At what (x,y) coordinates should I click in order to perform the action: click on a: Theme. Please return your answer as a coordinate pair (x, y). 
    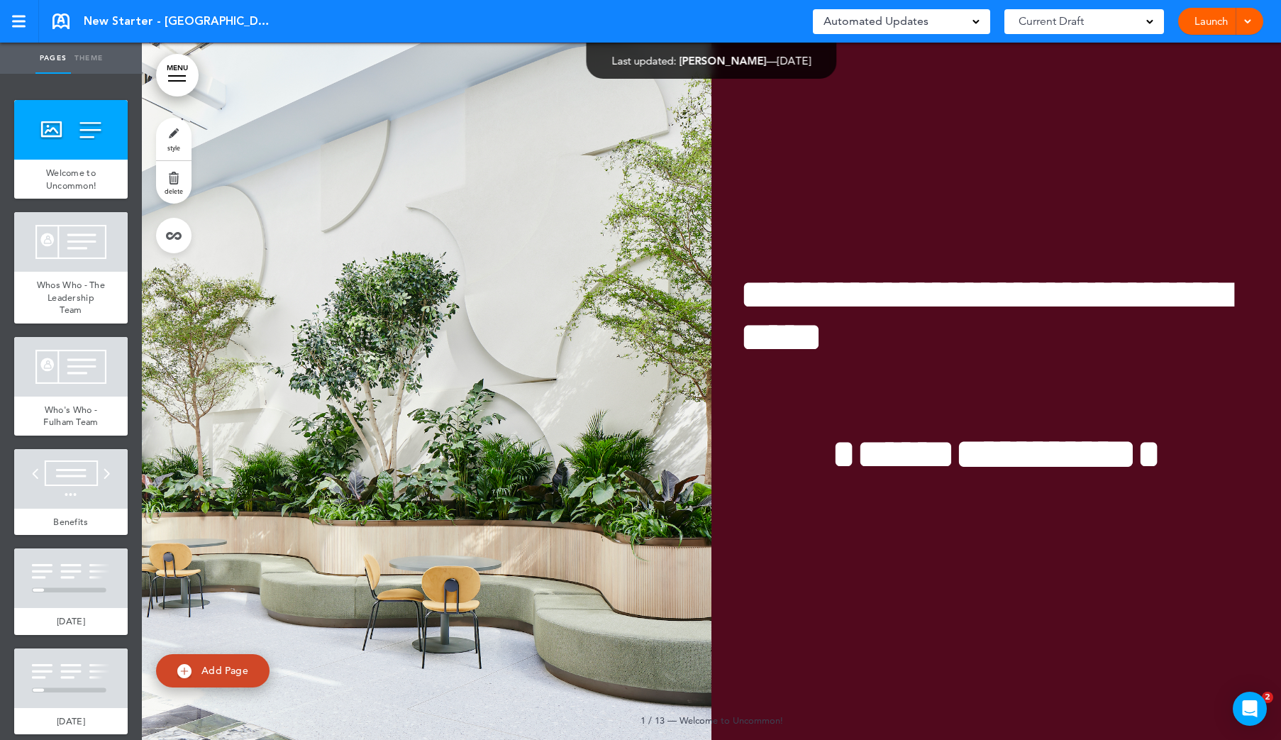
    Looking at the image, I should click on (89, 58).